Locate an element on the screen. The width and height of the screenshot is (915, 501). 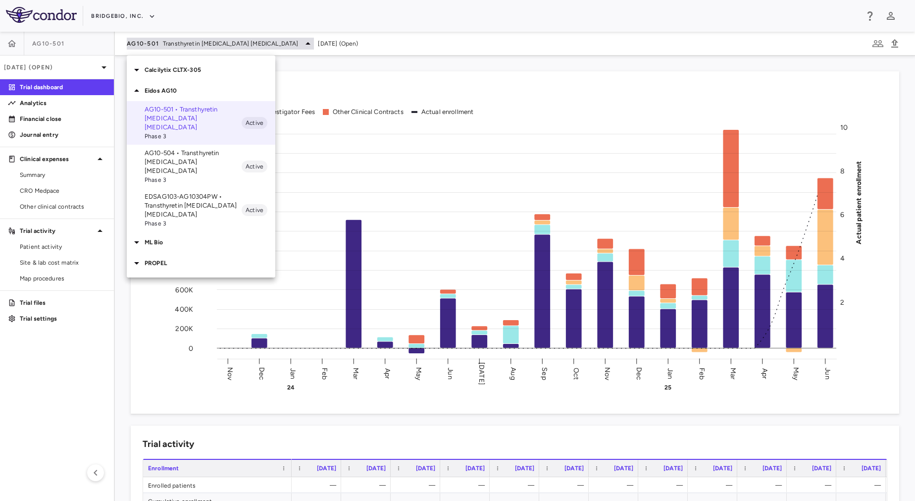
div: PROPEL is located at coordinates (201, 263).